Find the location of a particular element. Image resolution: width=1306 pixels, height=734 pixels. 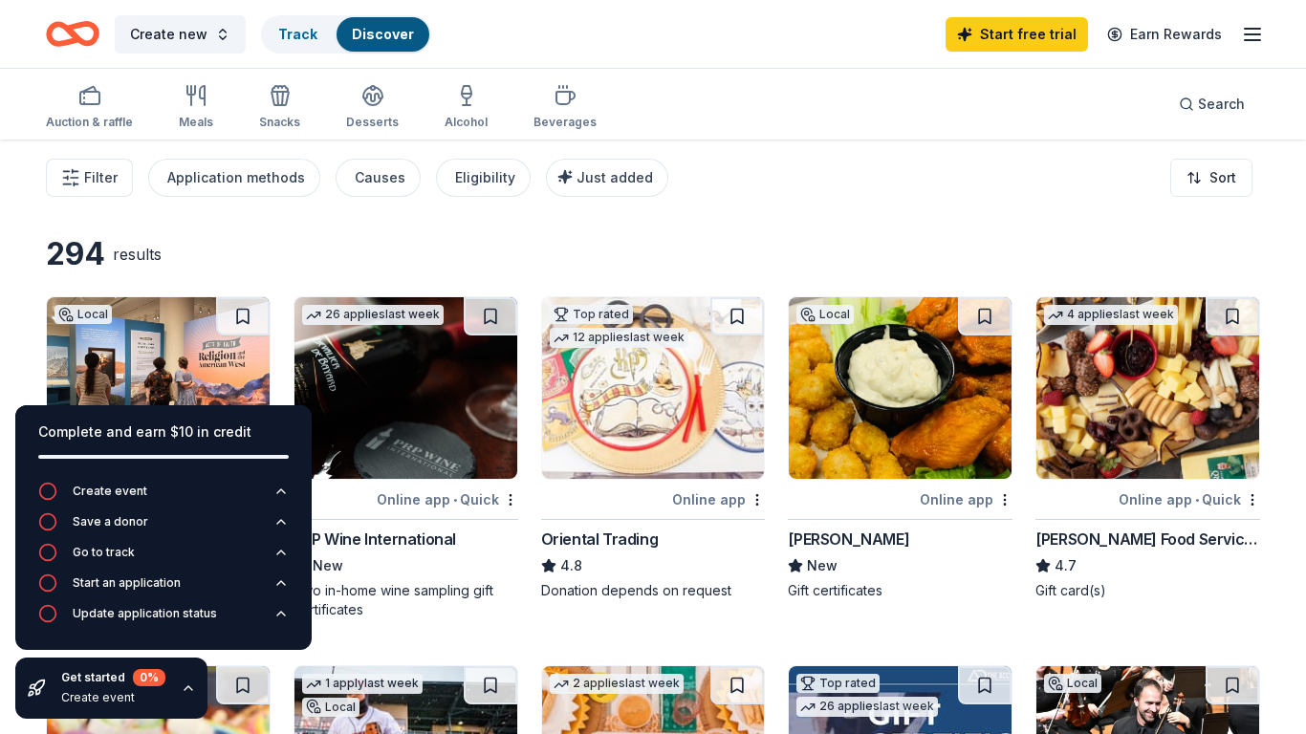

div: Start an application is located at coordinates (126, 583).